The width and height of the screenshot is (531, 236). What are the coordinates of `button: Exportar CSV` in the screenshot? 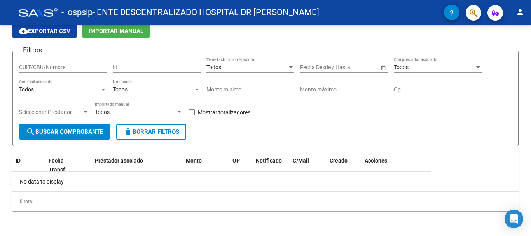 It's located at (44, 31).